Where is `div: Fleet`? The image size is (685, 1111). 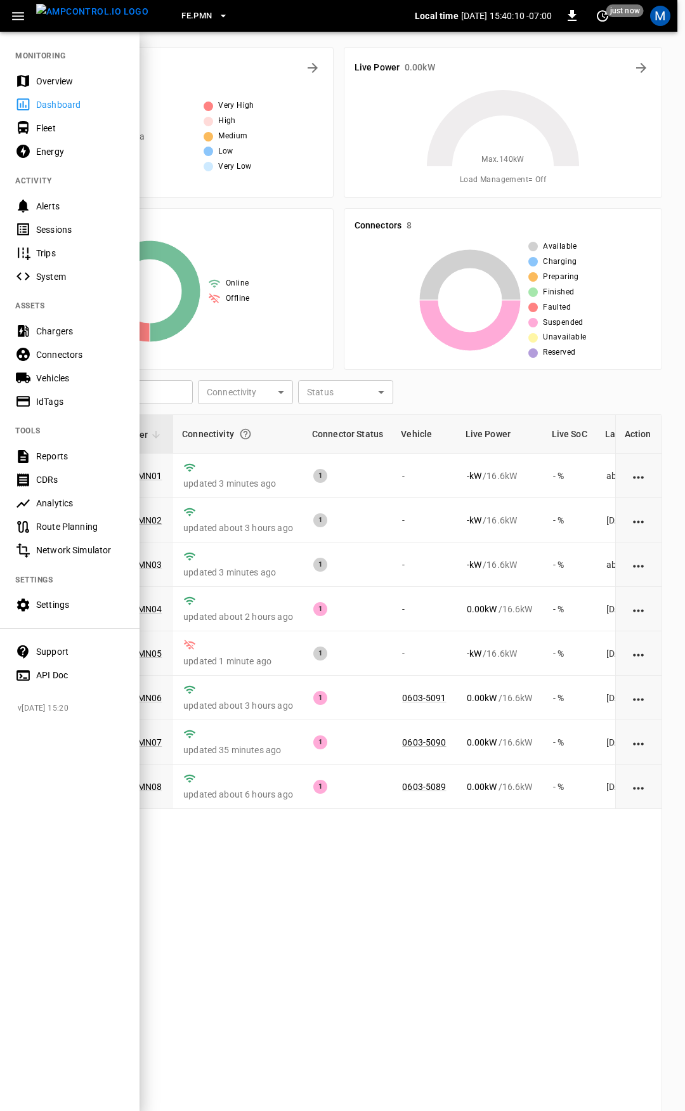 div: Fleet is located at coordinates (80, 128).